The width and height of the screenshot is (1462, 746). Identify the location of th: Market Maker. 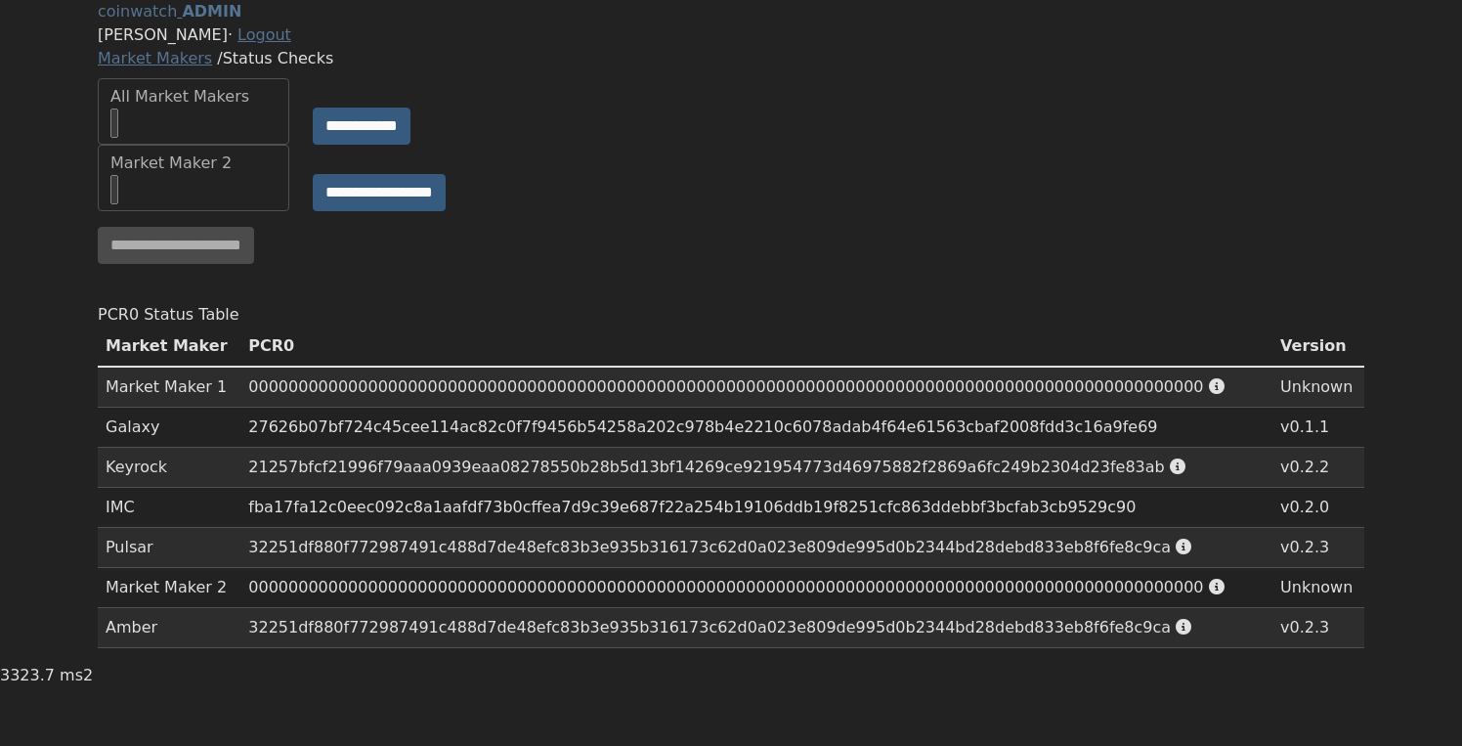
(169, 346).